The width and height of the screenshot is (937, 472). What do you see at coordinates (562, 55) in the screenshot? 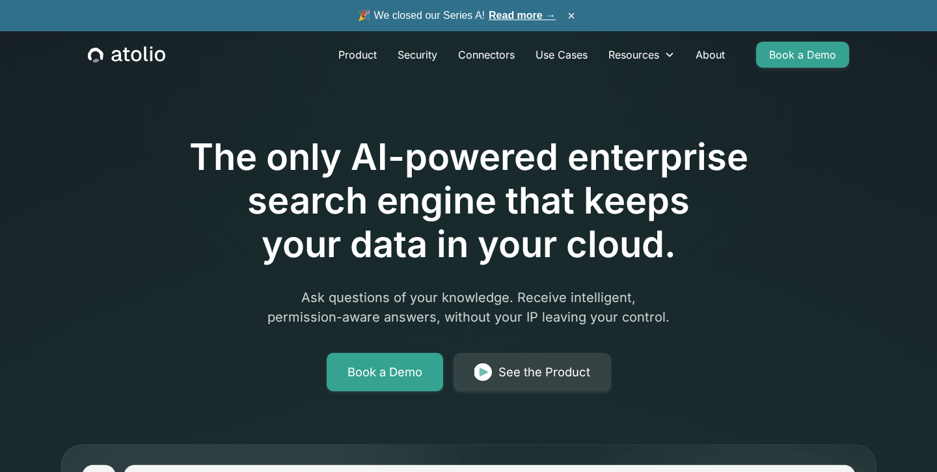
I see `a: Use Cases` at bounding box center [562, 55].